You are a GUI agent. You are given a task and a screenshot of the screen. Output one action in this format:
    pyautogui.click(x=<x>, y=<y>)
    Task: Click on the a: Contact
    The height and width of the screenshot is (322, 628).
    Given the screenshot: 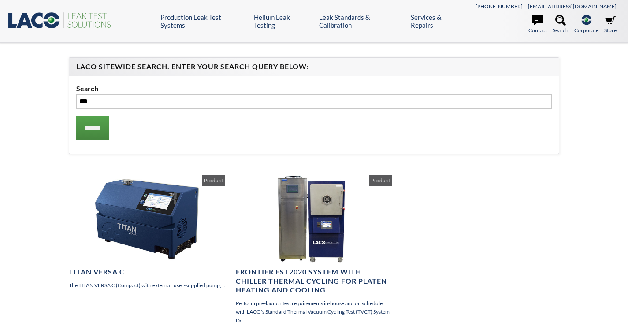 What is the action you would take?
    pyautogui.click(x=537, y=25)
    